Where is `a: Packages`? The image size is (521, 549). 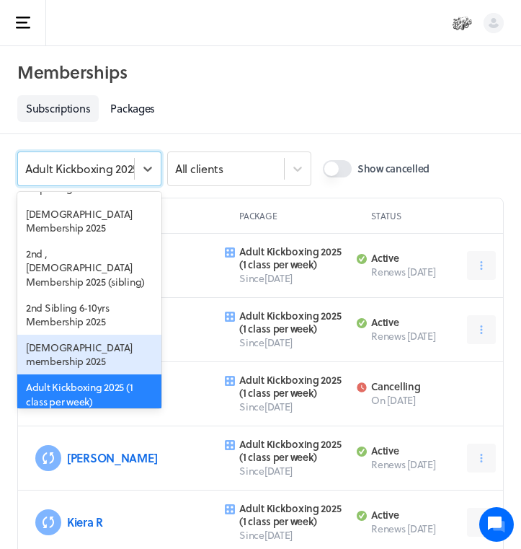 a: Packages is located at coordinates (133, 108).